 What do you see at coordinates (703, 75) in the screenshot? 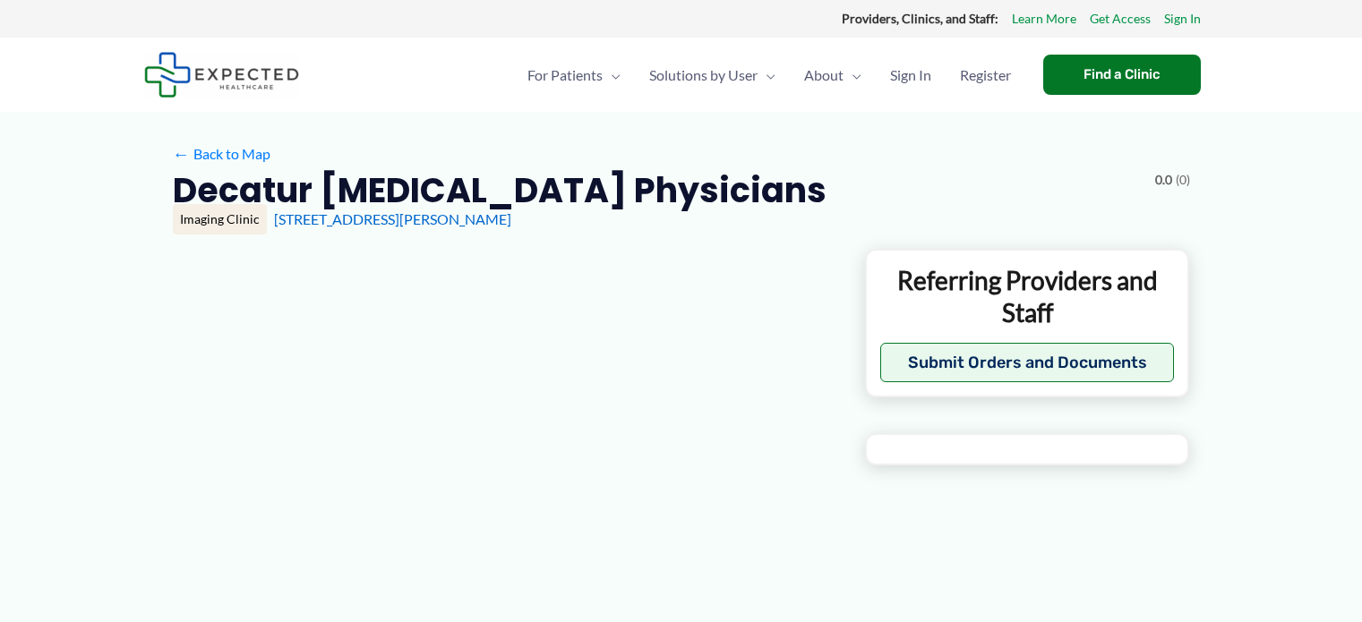
I see `span: Solutions by User` at bounding box center [703, 75].